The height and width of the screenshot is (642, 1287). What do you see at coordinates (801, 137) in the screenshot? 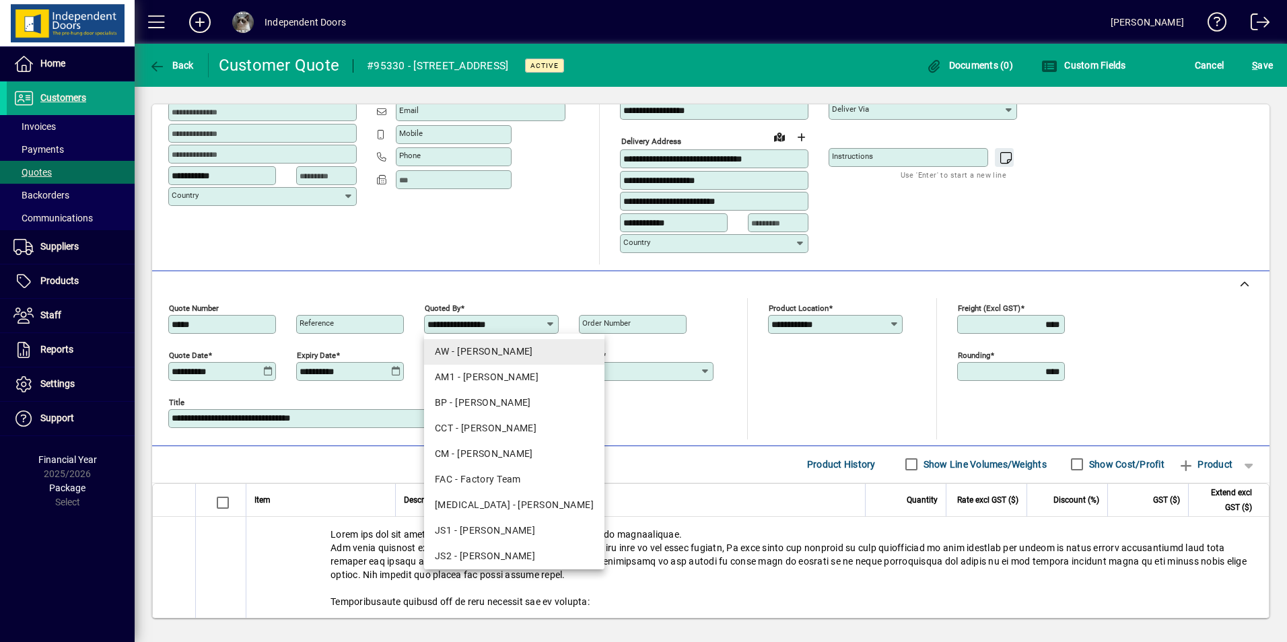
I see `button: Choose address` at bounding box center [801, 137].